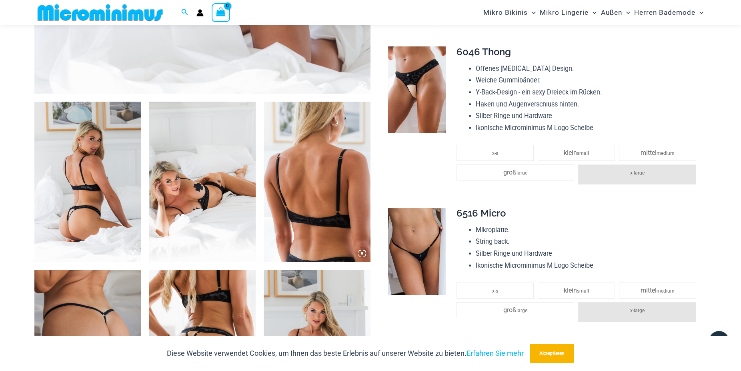 Image resolution: width=741 pixels, height=371 pixels. What do you see at coordinates (593, 12) in the screenshot?
I see `nav: Site Navigation` at bounding box center [593, 12].